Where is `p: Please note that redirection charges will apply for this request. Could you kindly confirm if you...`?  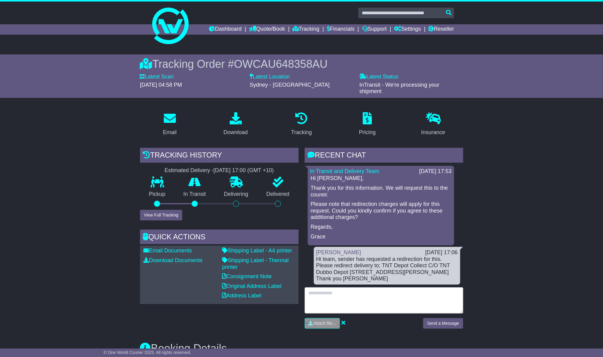
p: Please note that redirection charges will apply for this request. Could you kindly confirm if you... is located at coordinates (381, 211).